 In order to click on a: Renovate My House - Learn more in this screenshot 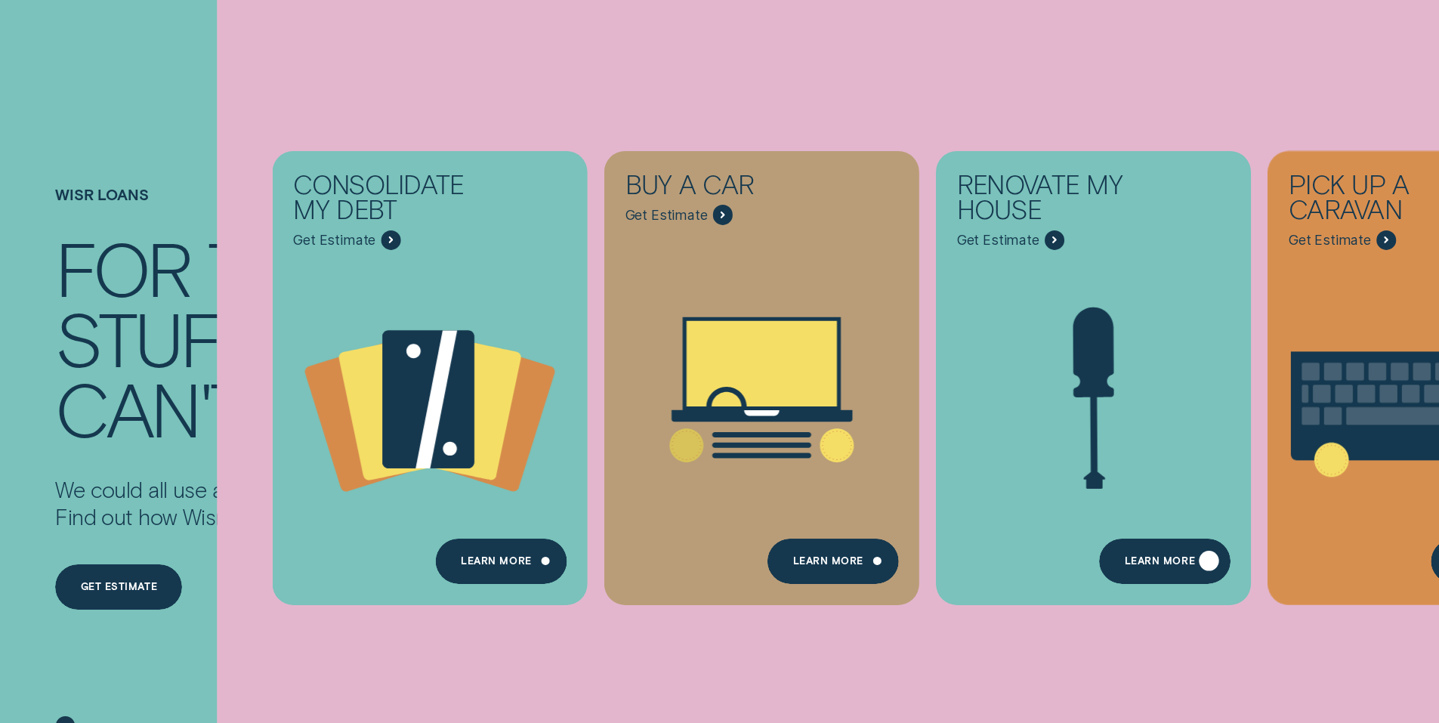, I will do `click(1093, 371)`.